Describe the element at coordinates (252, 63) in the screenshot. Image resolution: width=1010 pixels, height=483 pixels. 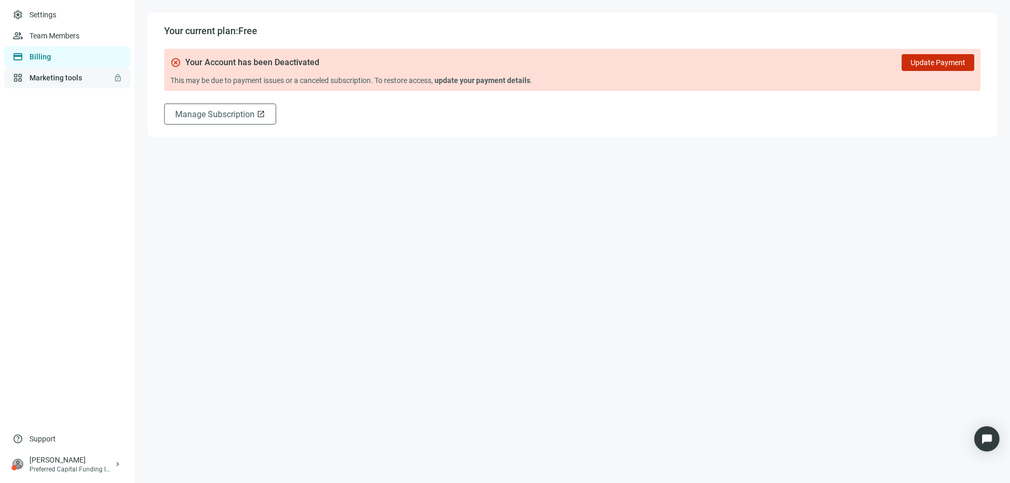
I see `span: Your Account has been Deactivated` at that location.